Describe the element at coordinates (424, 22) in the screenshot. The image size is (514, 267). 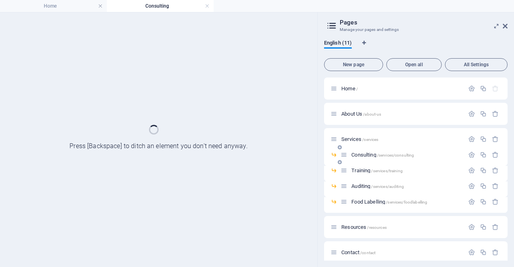
I see `h2: Pages` at that location.